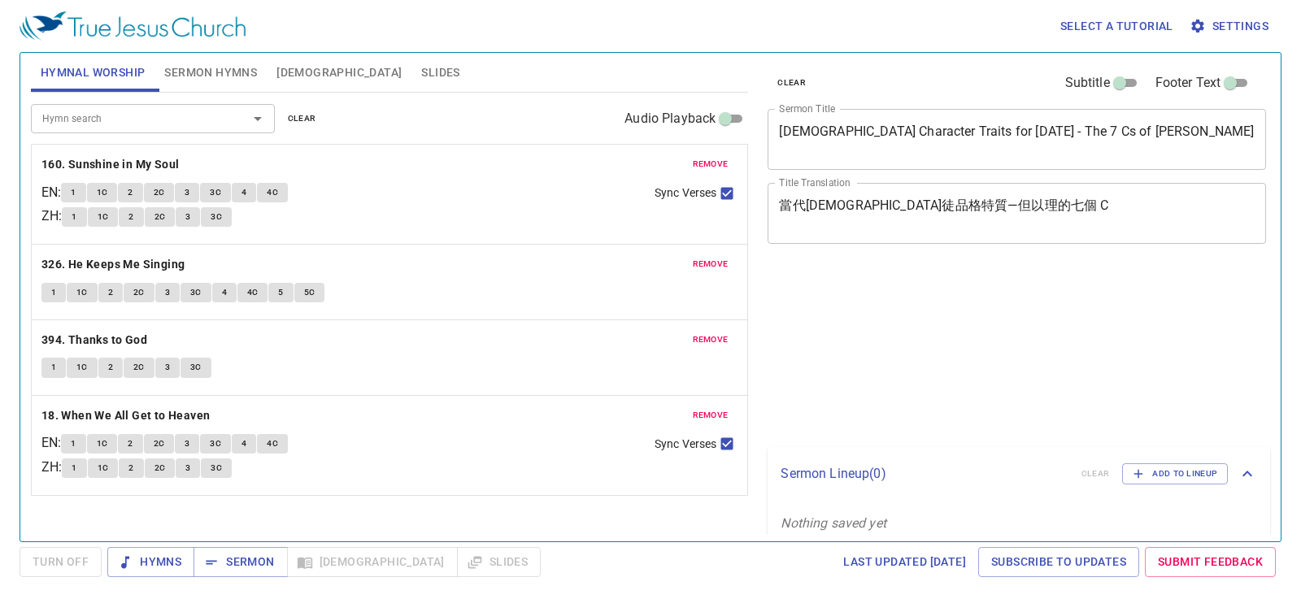 This screenshot has height=599, width=1301. What do you see at coordinates (281, 293) in the screenshot?
I see `span: 5` at bounding box center [281, 293].